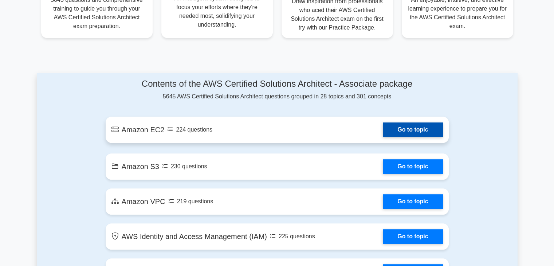 Image resolution: width=554 pixels, height=266 pixels. Describe the element at coordinates (277, 90) in the screenshot. I see `div: 5645 AWS Certified Solutions Architect questions grouped in 28 topics and 301 concepts` at that location.